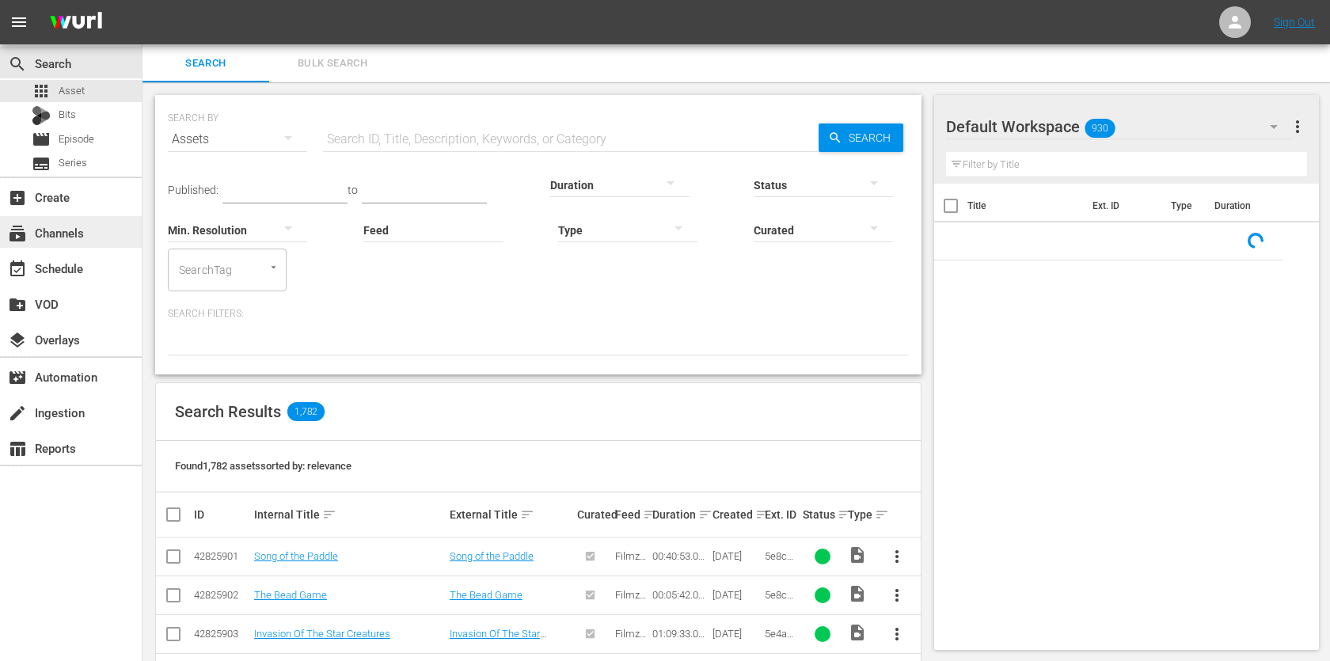  Describe the element at coordinates (538, 314) in the screenshot. I see `p: Search Filters:` at that location.